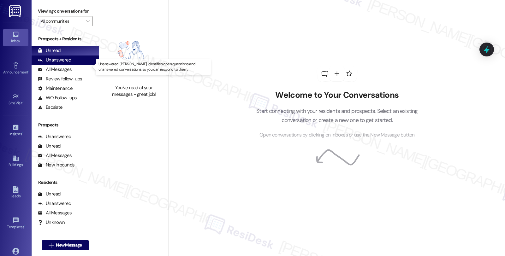  I want to click on div: Residents, so click(65, 182).